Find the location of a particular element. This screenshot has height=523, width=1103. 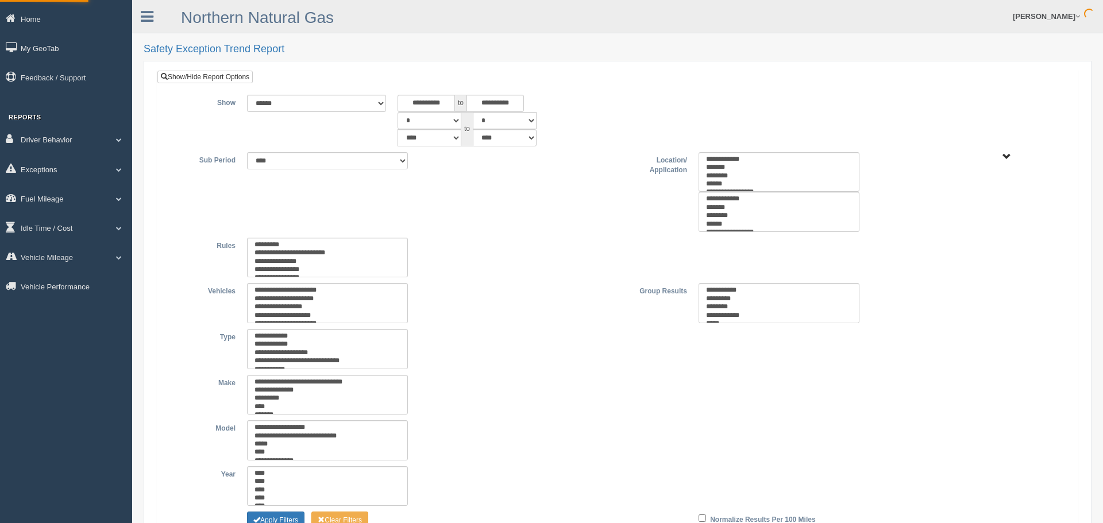

label: Group Results is located at coordinates (655, 290).